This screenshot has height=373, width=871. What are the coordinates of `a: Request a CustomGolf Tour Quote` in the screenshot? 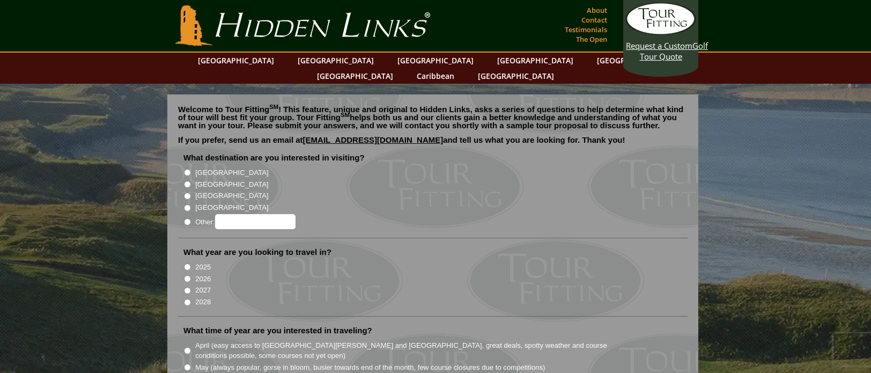 It's located at (661, 32).